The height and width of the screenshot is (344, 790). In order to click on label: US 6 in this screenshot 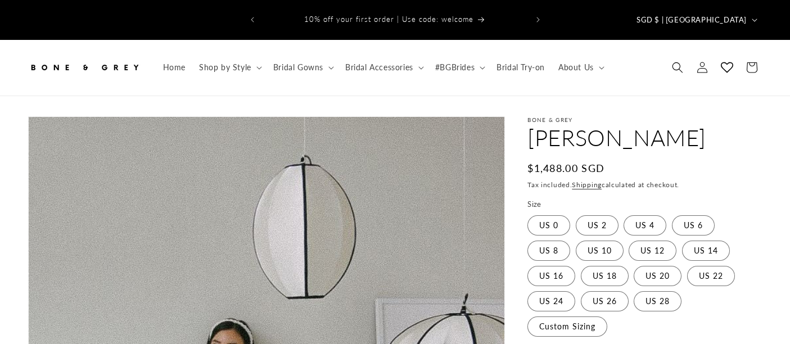, I will do `click(693, 226)`.